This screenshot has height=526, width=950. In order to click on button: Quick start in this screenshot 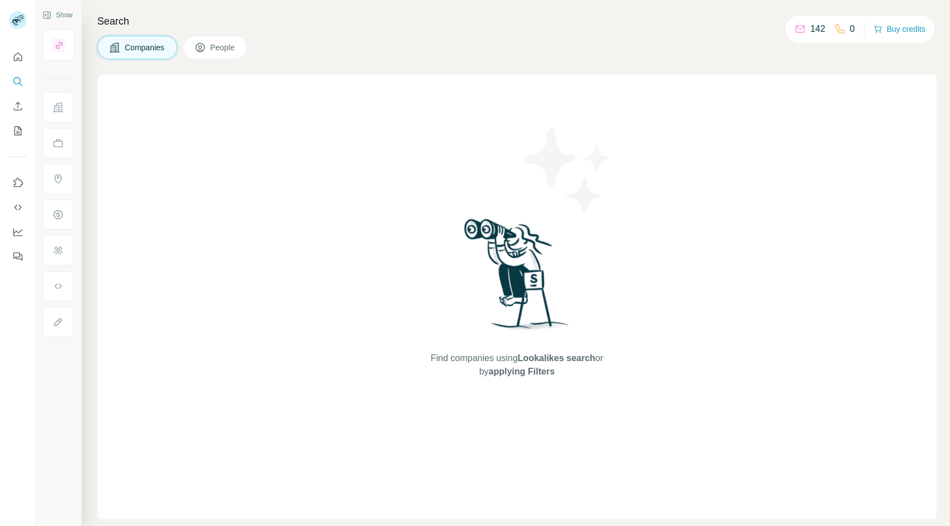, I will do `click(18, 57)`.